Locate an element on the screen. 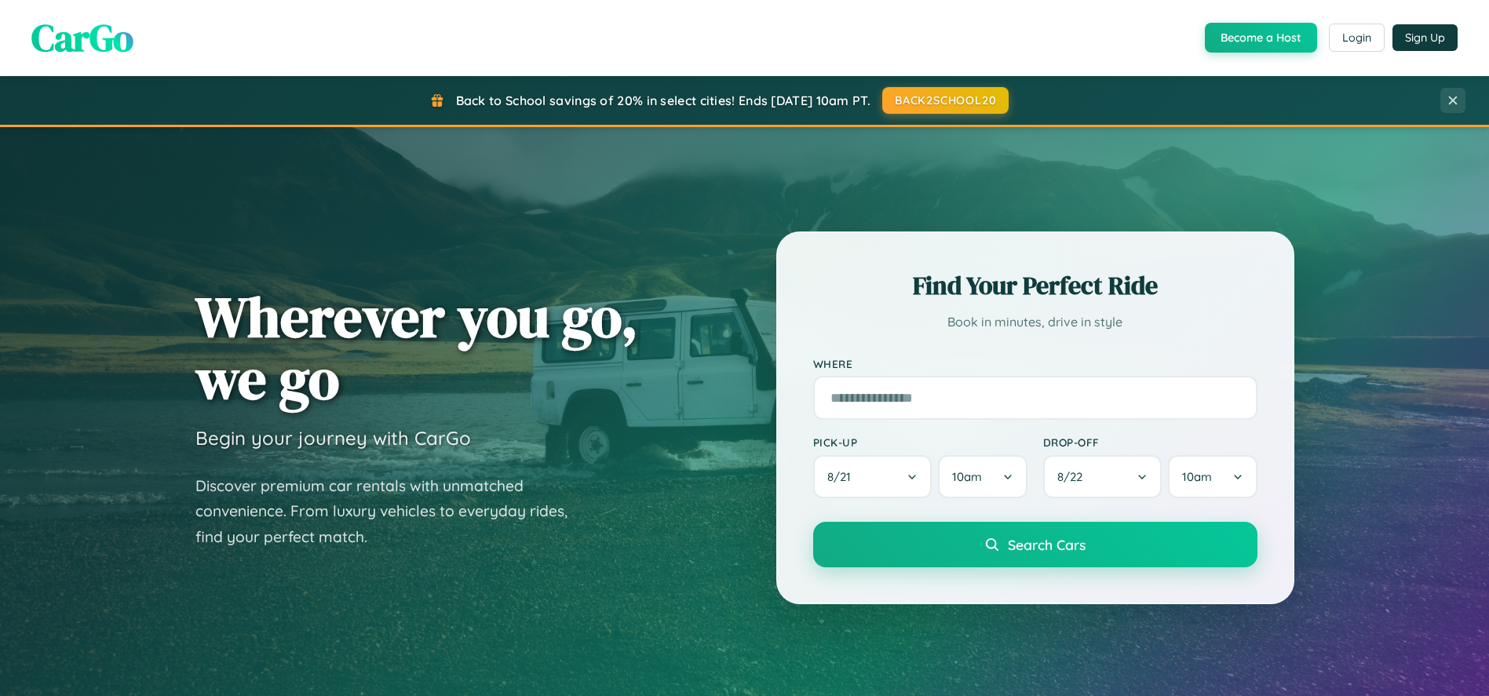 This screenshot has width=1489, height=696. span: 8 / 21 is located at coordinates (843, 476).